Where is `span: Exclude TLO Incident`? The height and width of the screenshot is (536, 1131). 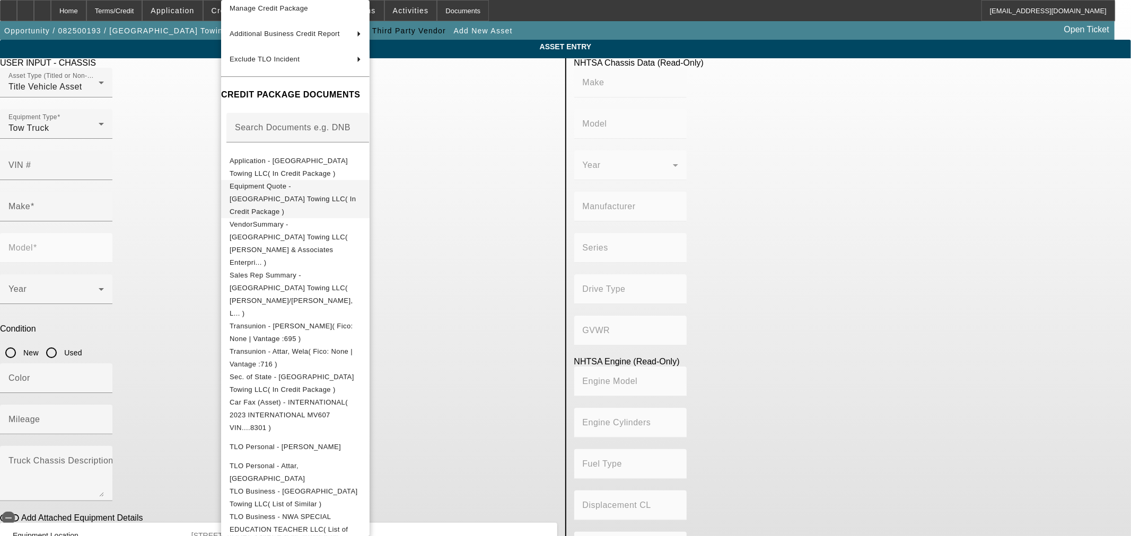 span: Exclude TLO Incident is located at coordinates (264, 59).